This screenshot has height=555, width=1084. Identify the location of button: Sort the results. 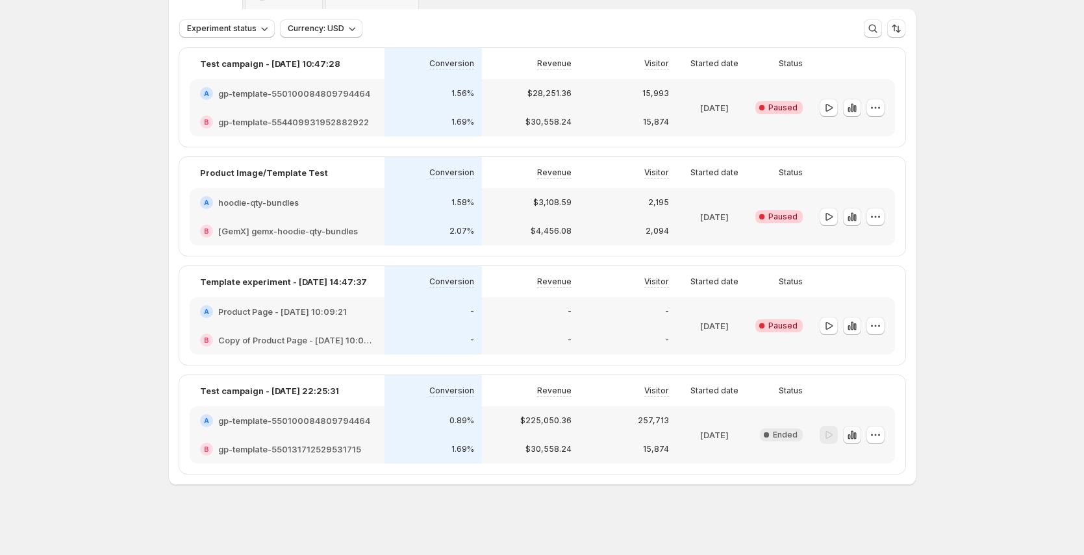
(896, 29).